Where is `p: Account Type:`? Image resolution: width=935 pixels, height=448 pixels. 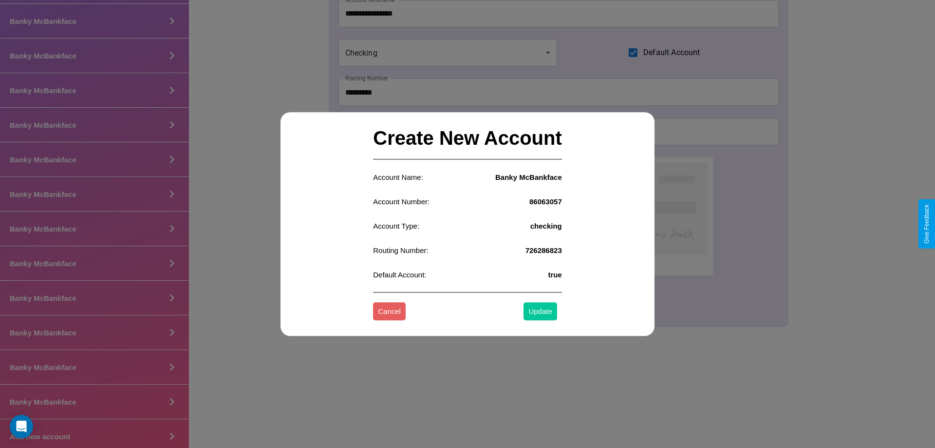
p: Account Type: is located at coordinates (396, 225).